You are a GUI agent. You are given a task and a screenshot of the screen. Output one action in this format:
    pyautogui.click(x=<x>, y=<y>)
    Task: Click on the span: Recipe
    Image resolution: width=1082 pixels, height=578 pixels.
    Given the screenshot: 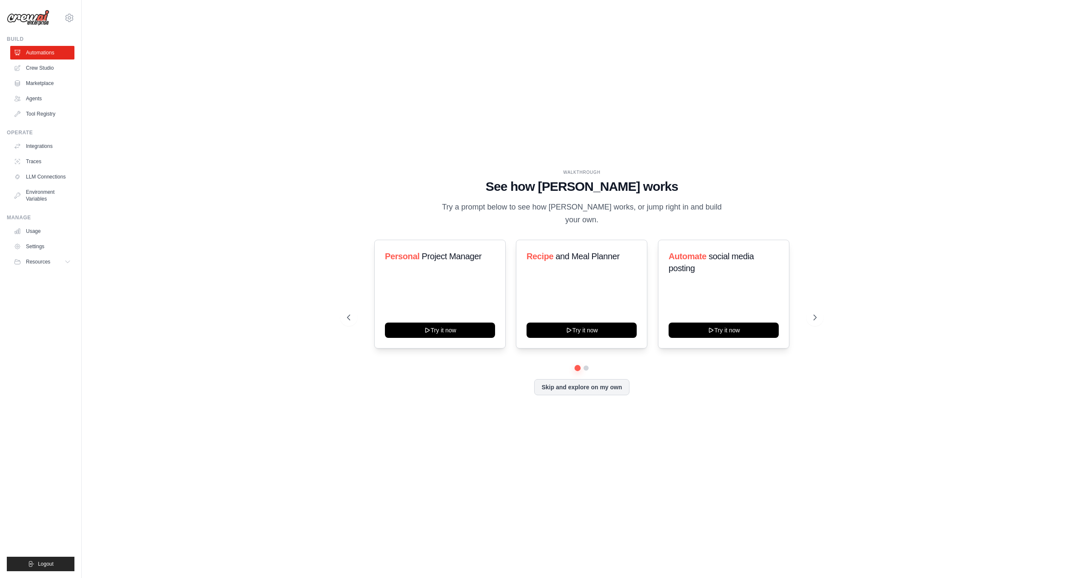 What is the action you would take?
    pyautogui.click(x=539, y=256)
    